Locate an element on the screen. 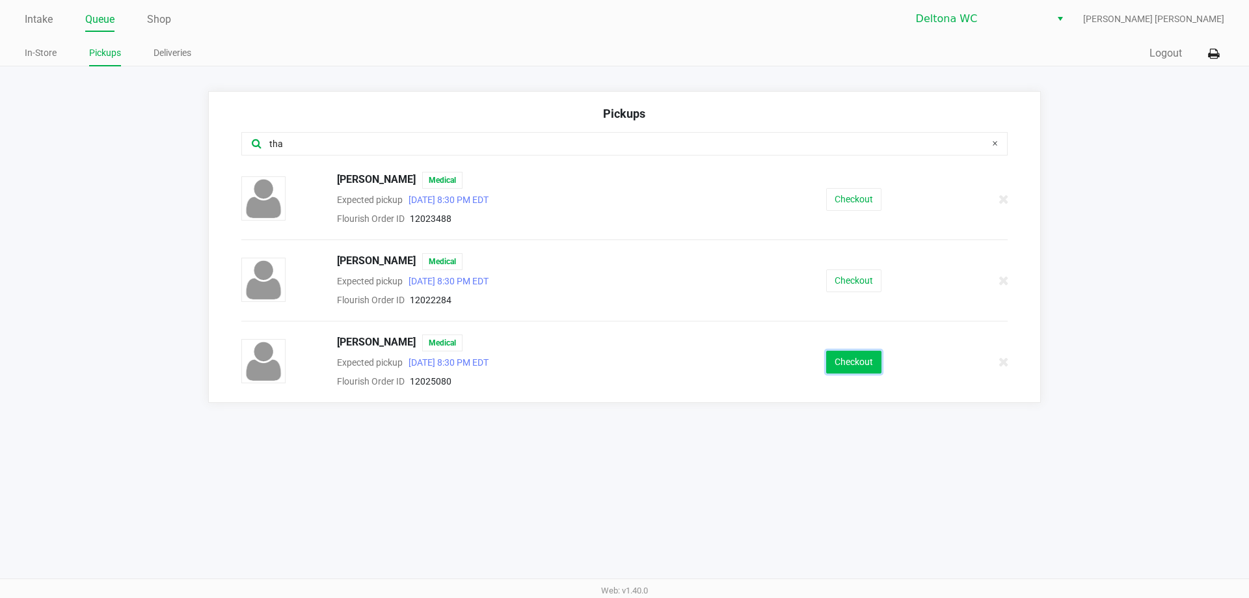  span: Pickups is located at coordinates (624, 113).